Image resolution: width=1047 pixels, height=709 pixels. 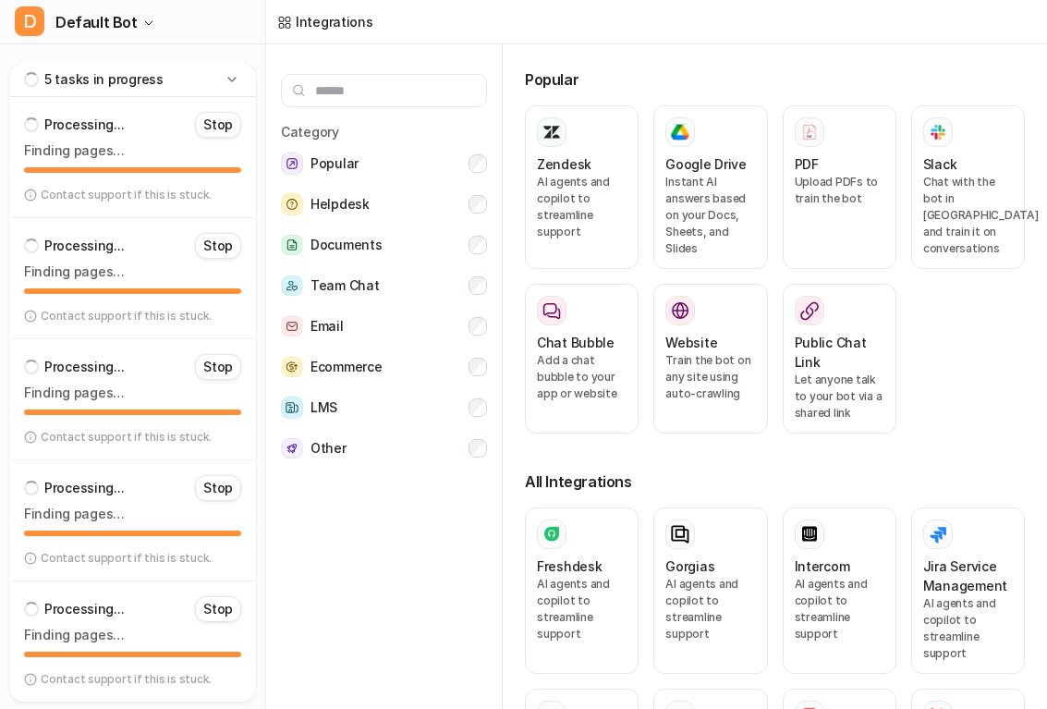 What do you see at coordinates (775, 80) in the screenshot?
I see `h3: Popular` at bounding box center [775, 80].